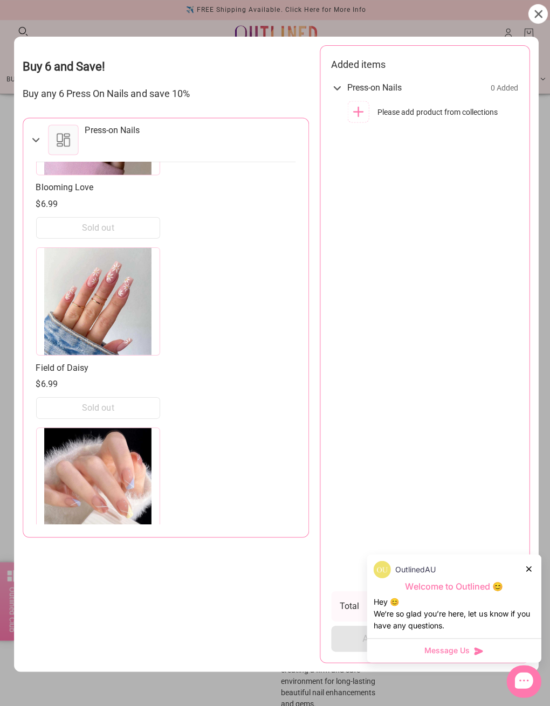  What do you see at coordinates (372, 88) in the screenshot?
I see `span: Press-on Nails` at bounding box center [372, 88].